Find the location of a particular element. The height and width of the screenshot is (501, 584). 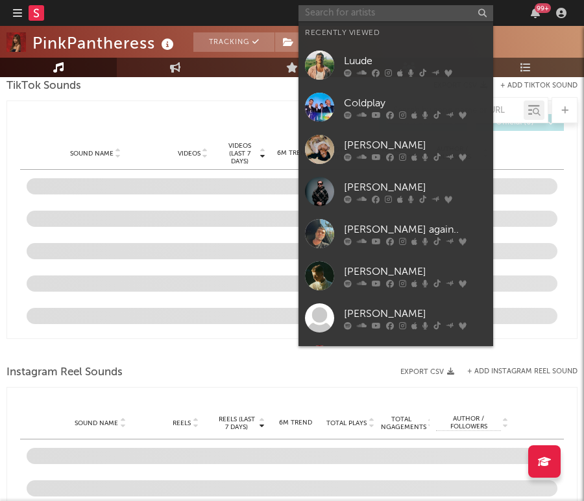

div: Coldplay is located at coordinates (415, 103).